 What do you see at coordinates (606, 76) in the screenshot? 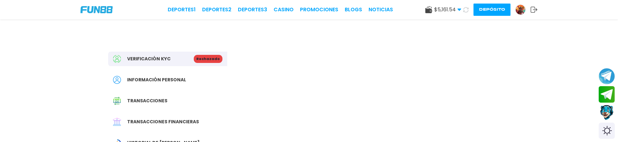
I see `button: Join telegram channel` at bounding box center [606, 76].